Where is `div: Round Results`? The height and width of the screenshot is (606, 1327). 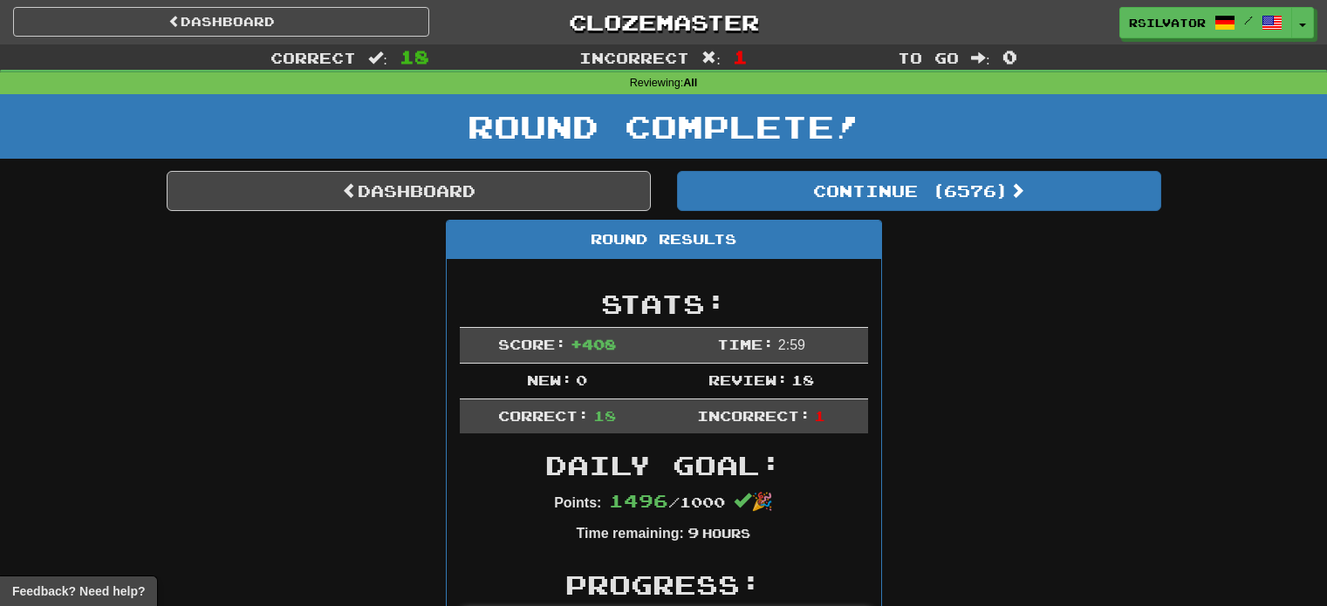
div: Round Results is located at coordinates (664, 240).